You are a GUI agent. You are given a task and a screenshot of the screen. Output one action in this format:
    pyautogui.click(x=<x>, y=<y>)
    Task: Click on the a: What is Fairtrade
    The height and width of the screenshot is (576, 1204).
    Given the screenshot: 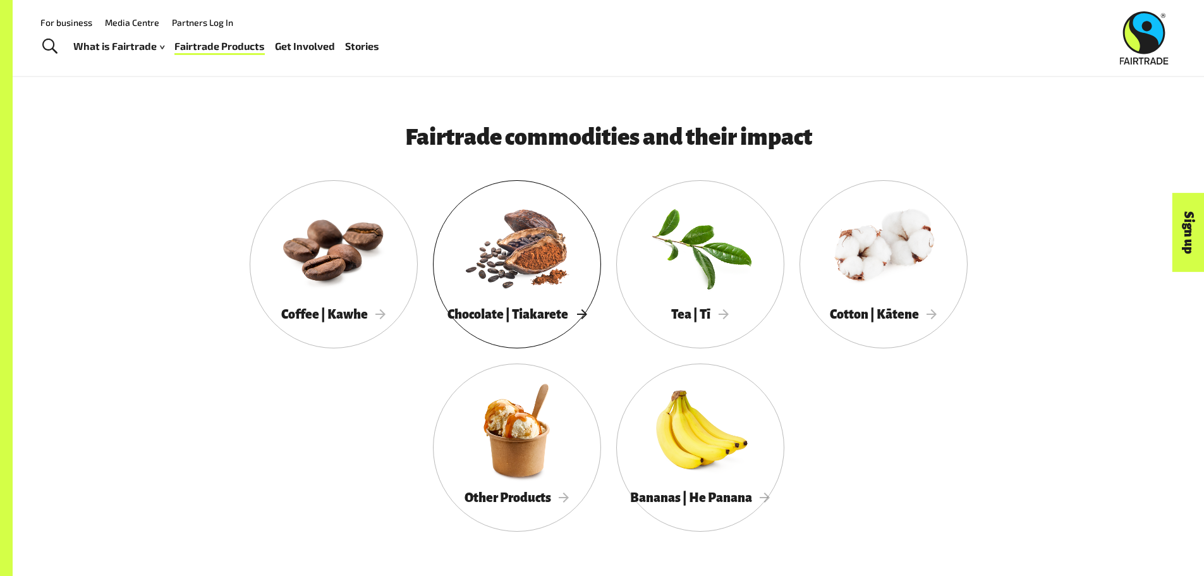 What is the action you would take?
    pyautogui.click(x=119, y=46)
    